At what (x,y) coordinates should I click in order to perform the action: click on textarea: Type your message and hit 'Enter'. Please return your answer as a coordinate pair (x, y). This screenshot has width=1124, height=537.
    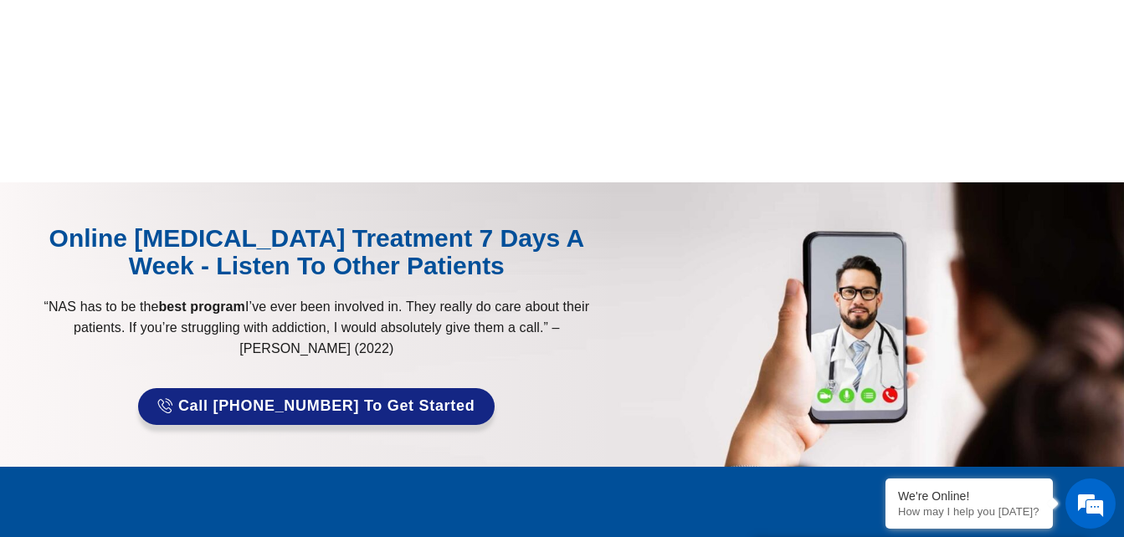
    Looking at the image, I should click on (163, 388).